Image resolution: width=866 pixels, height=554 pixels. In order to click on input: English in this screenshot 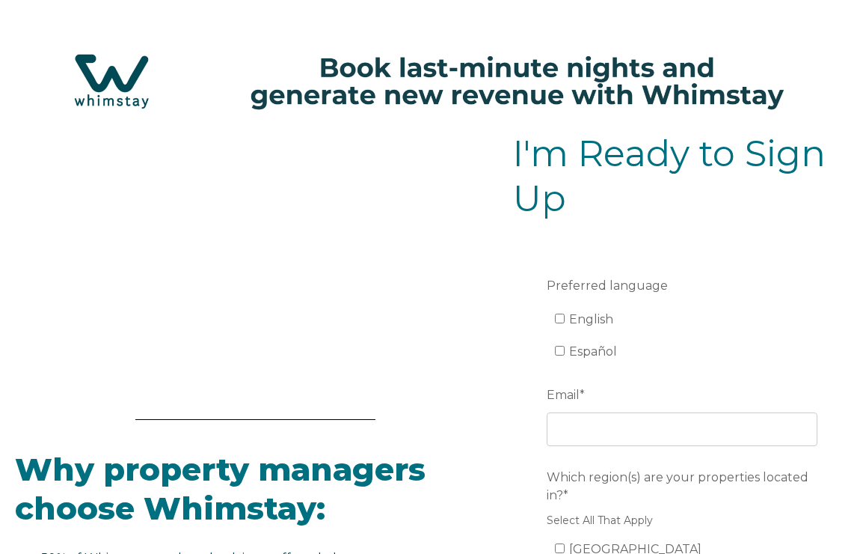, I will do `click(560, 318)`.